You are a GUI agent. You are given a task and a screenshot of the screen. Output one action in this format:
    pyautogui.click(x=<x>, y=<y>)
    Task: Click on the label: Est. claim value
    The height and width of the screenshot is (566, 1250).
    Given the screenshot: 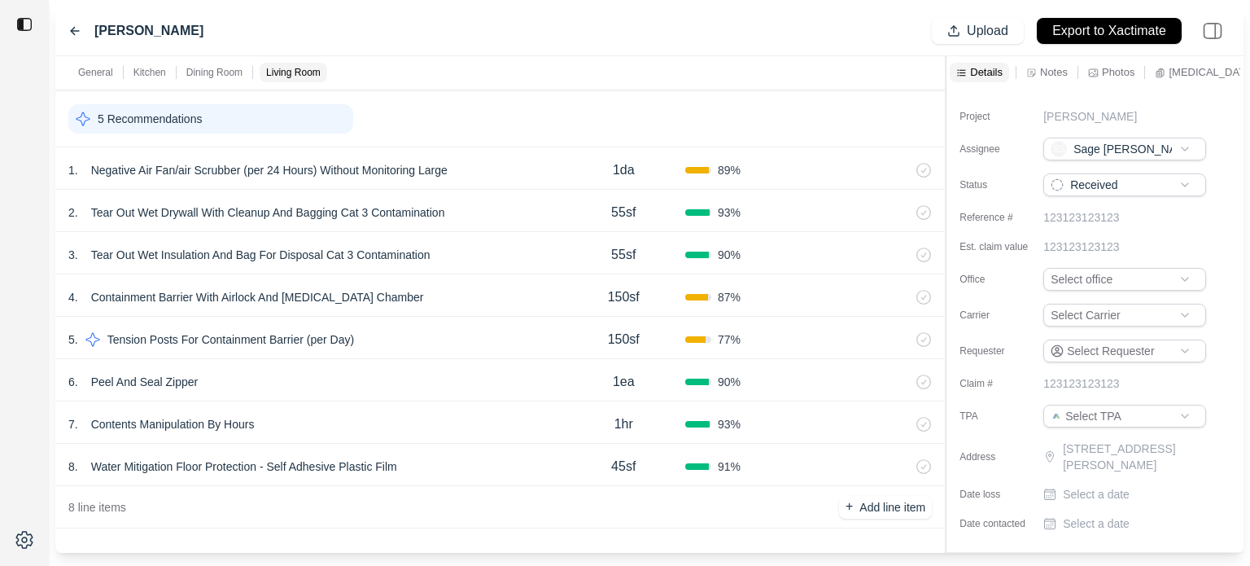 What is the action you would take?
    pyautogui.click(x=1000, y=247)
    